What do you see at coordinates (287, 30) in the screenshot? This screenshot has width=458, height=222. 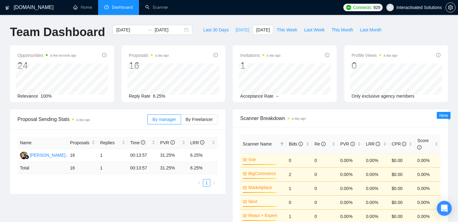 I see `button: This Week` at bounding box center [287, 30].